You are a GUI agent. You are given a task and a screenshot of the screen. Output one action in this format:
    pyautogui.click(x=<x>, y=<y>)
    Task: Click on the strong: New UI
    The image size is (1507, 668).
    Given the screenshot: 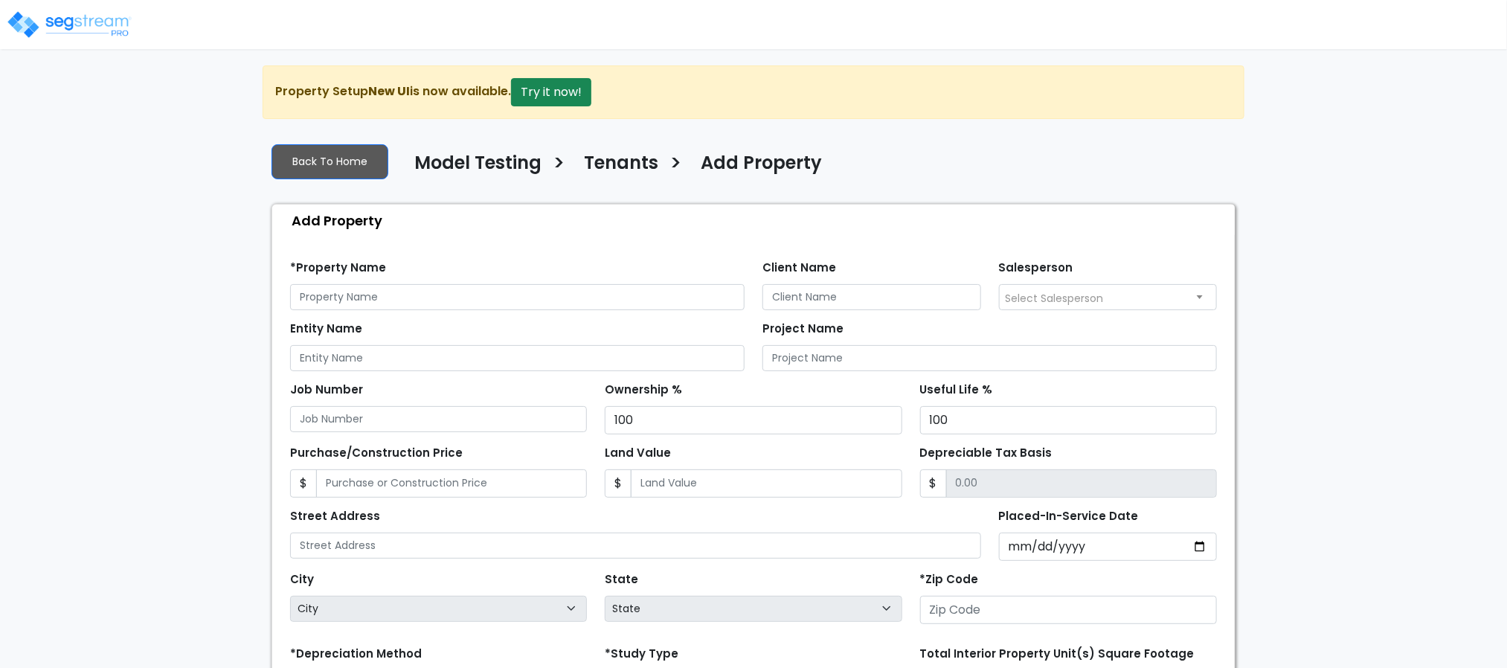 What is the action you would take?
    pyautogui.click(x=389, y=91)
    